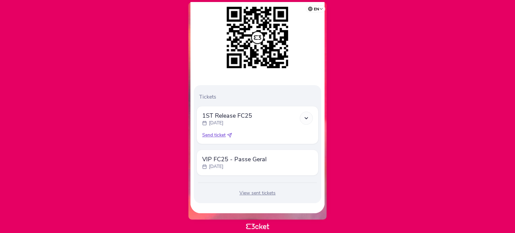 The height and width of the screenshot is (233, 515). What do you see at coordinates (234, 159) in the screenshot?
I see `span: VIP FC25 - Passe Geral` at bounding box center [234, 159].